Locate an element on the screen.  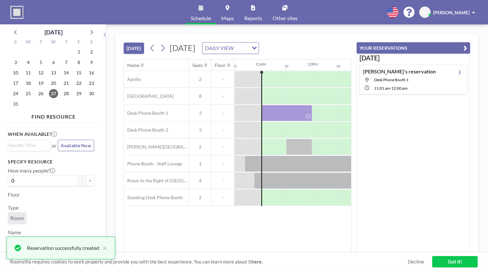
span: Wednesday, August 20, 2025 is located at coordinates (54, 83).